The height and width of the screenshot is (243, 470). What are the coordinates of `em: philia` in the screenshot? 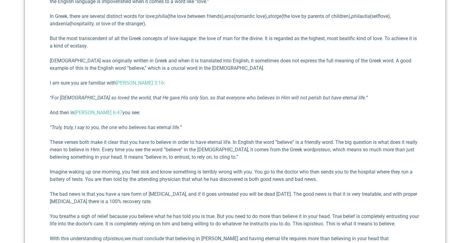 It's located at (162, 16).